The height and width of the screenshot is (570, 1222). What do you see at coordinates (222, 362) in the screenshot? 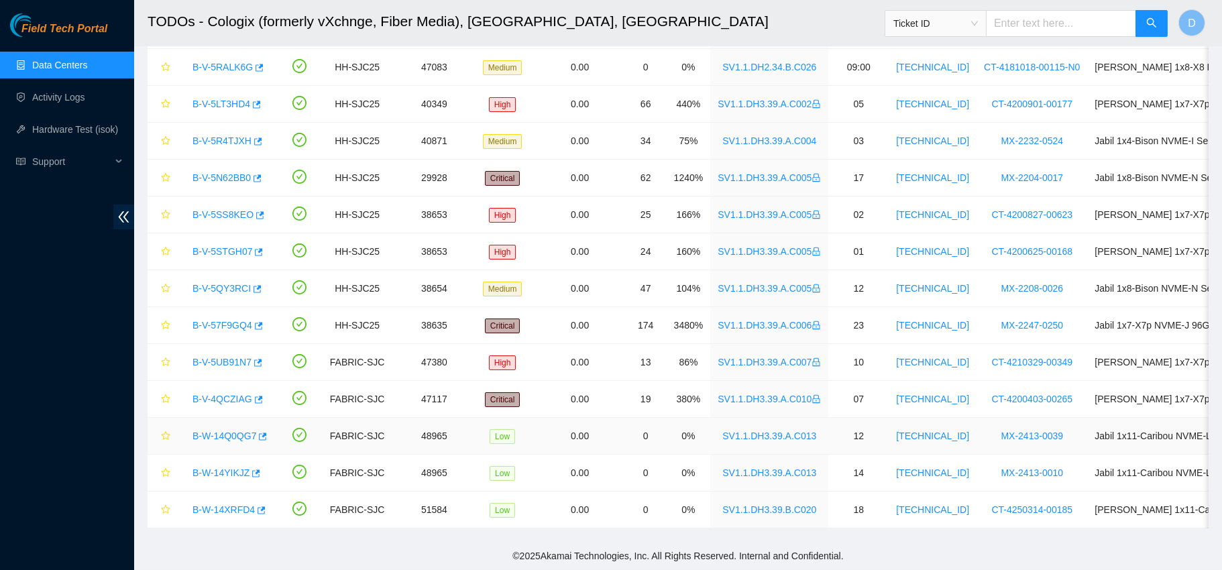
I see `a: B-V-5UB91N7` at bounding box center [222, 362].